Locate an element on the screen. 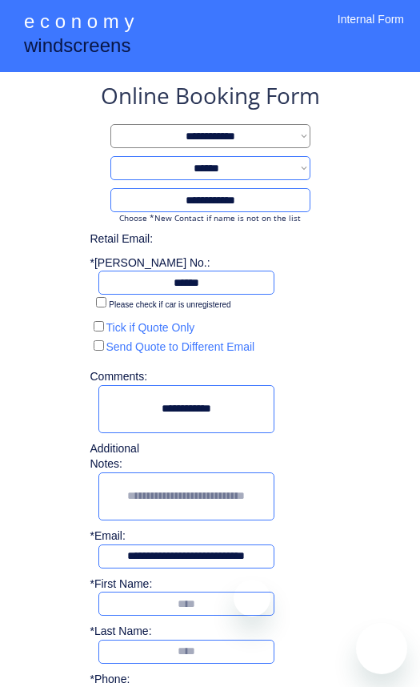 The height and width of the screenshot is (687, 420). div: Internal Form is located at coordinates (370, 30).